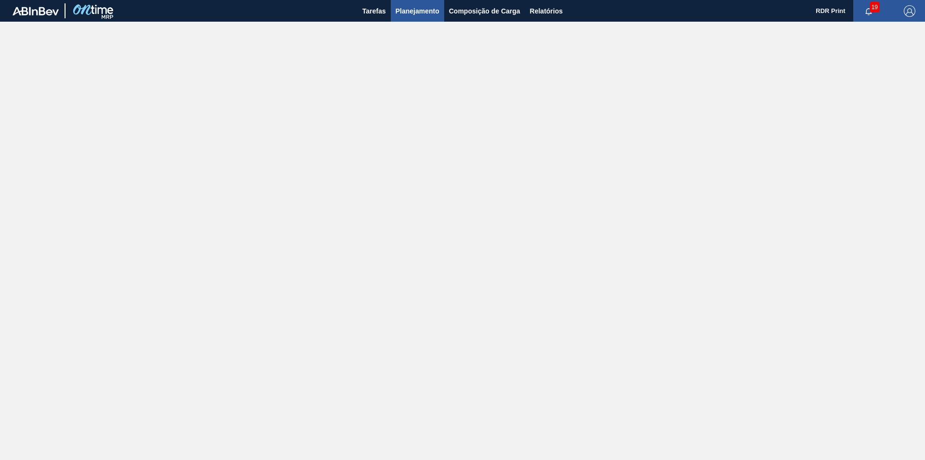  What do you see at coordinates (547, 11) in the screenshot?
I see `span: Relatórios` at bounding box center [547, 11].